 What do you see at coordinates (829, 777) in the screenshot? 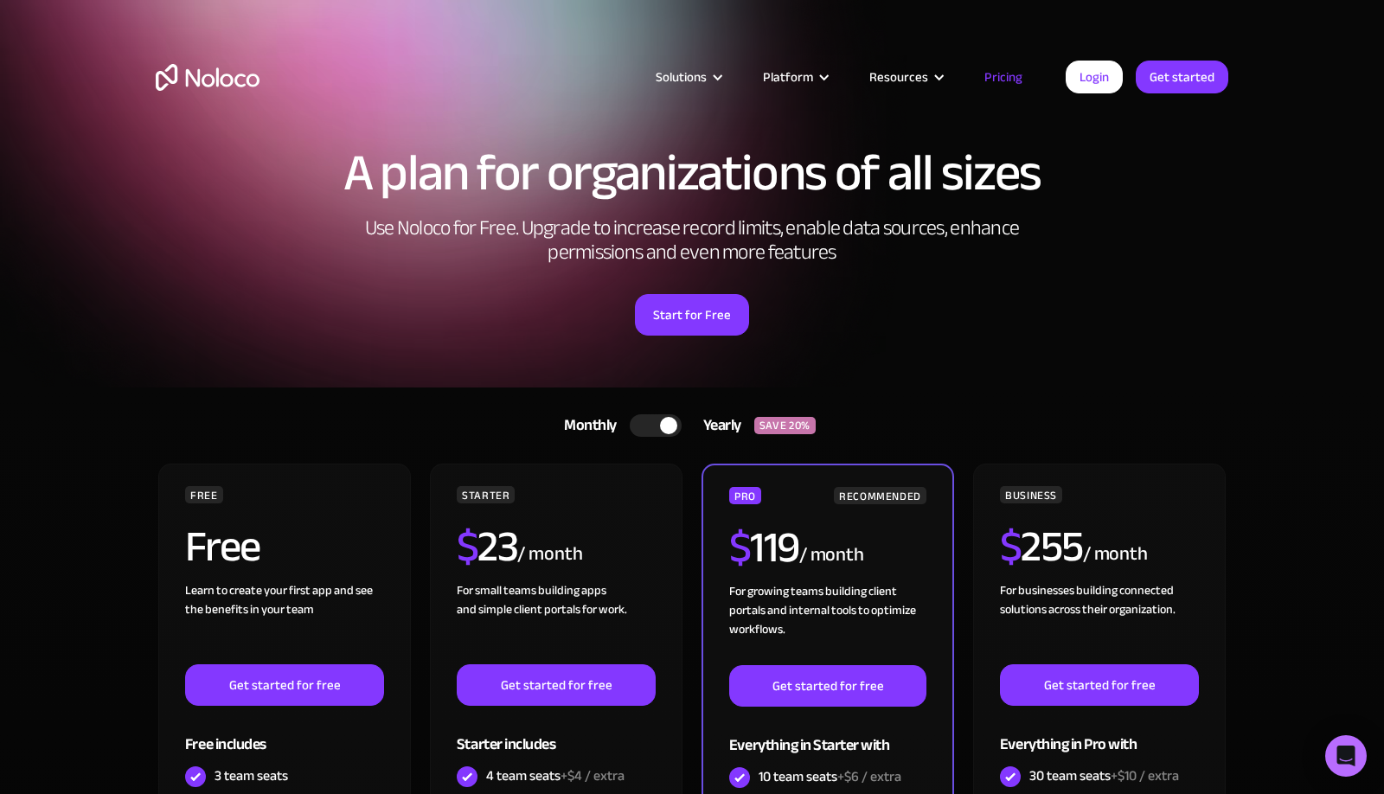
I see `div: 10 team seats` at bounding box center [829, 777].